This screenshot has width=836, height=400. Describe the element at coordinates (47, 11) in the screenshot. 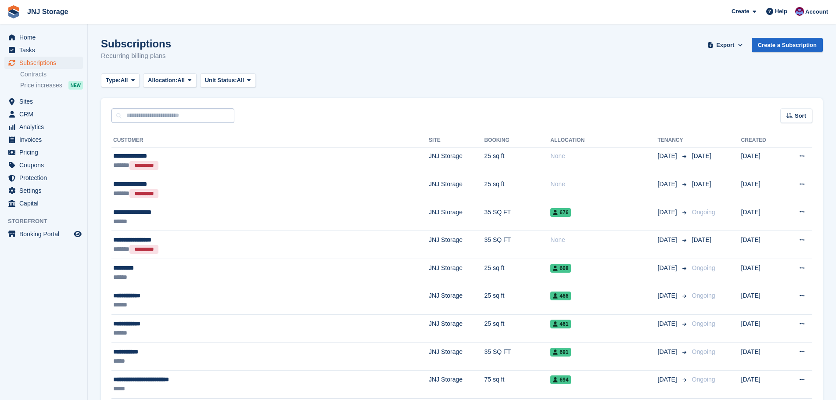

I see `a: JNJ Storage` at that location.